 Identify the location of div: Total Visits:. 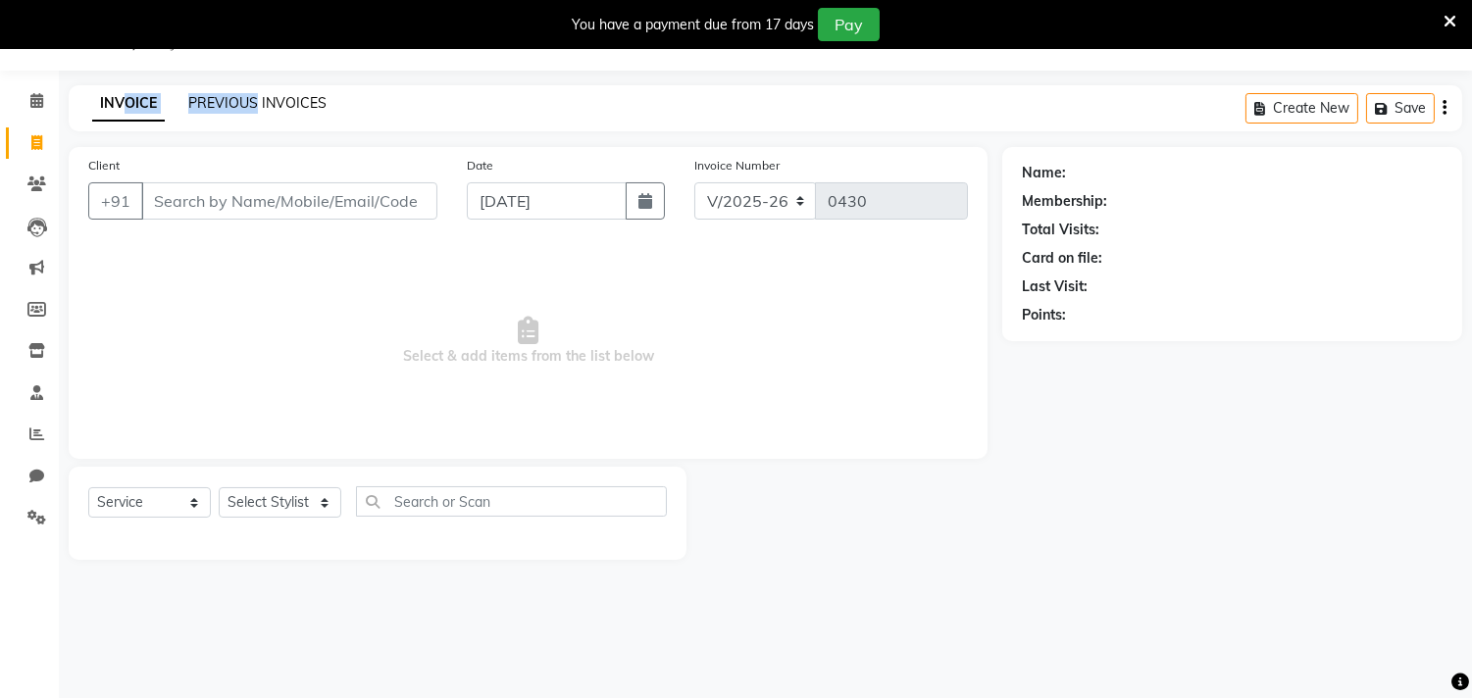
(1060, 229).